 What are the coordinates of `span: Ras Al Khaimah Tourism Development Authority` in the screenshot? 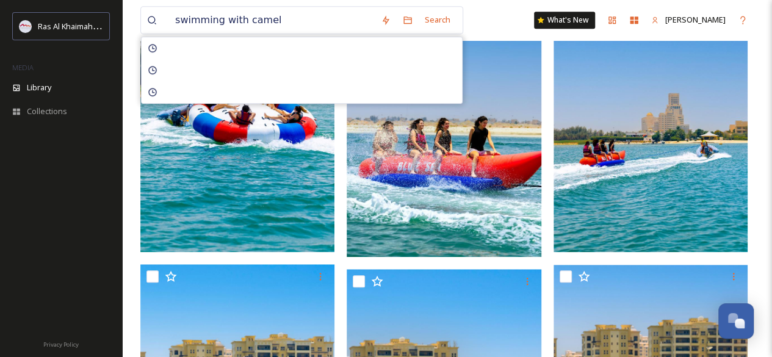 It's located at (124, 26).